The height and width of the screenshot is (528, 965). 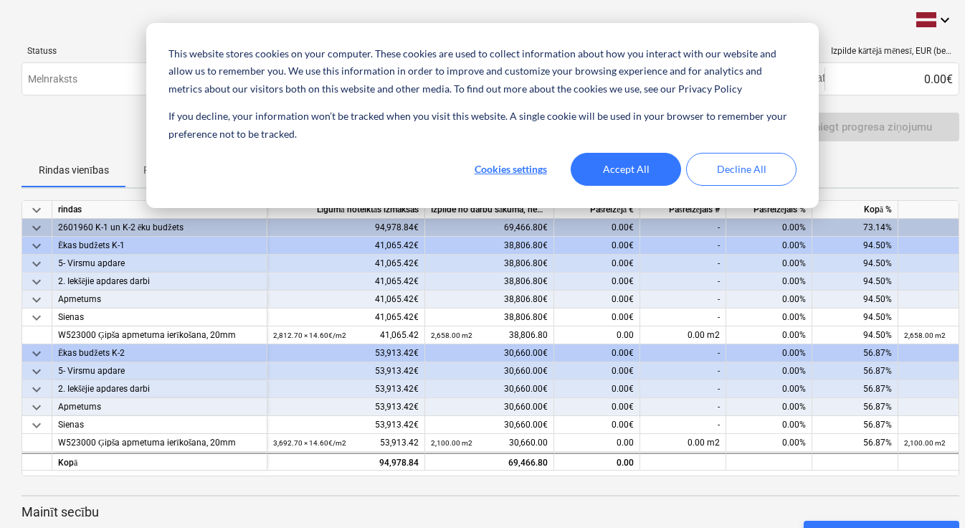 I want to click on small: 2,658.00 m2, so click(x=452, y=335).